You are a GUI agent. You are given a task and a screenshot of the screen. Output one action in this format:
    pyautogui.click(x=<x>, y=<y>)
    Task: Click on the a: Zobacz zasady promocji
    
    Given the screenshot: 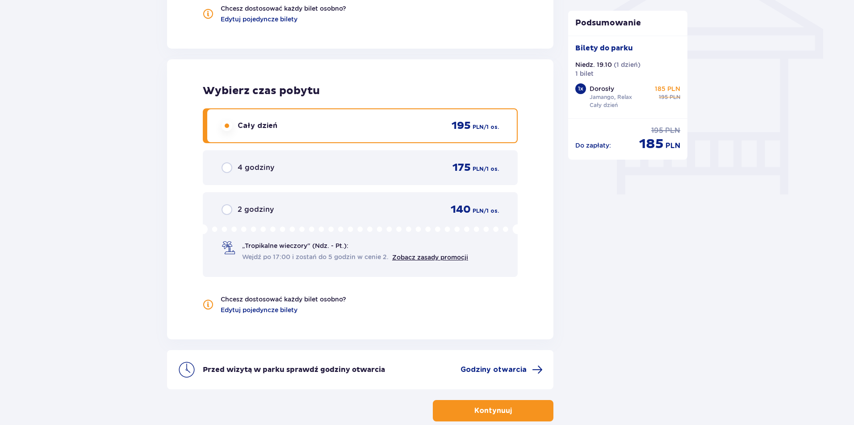 What is the action you would take?
    pyautogui.click(x=430, y=258)
    